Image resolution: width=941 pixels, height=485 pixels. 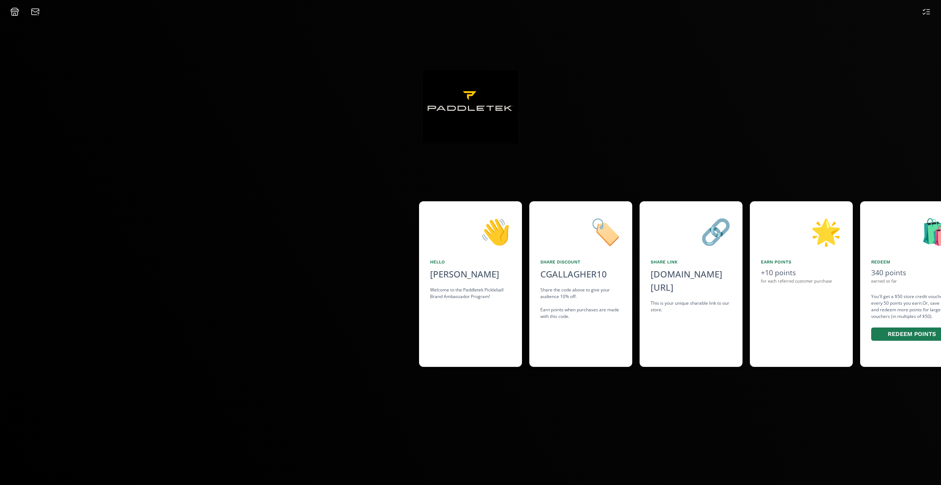 I want to click on div: Welcome to the Paddletek Pickleball Brand Ambassador Program!, so click(x=471, y=293).